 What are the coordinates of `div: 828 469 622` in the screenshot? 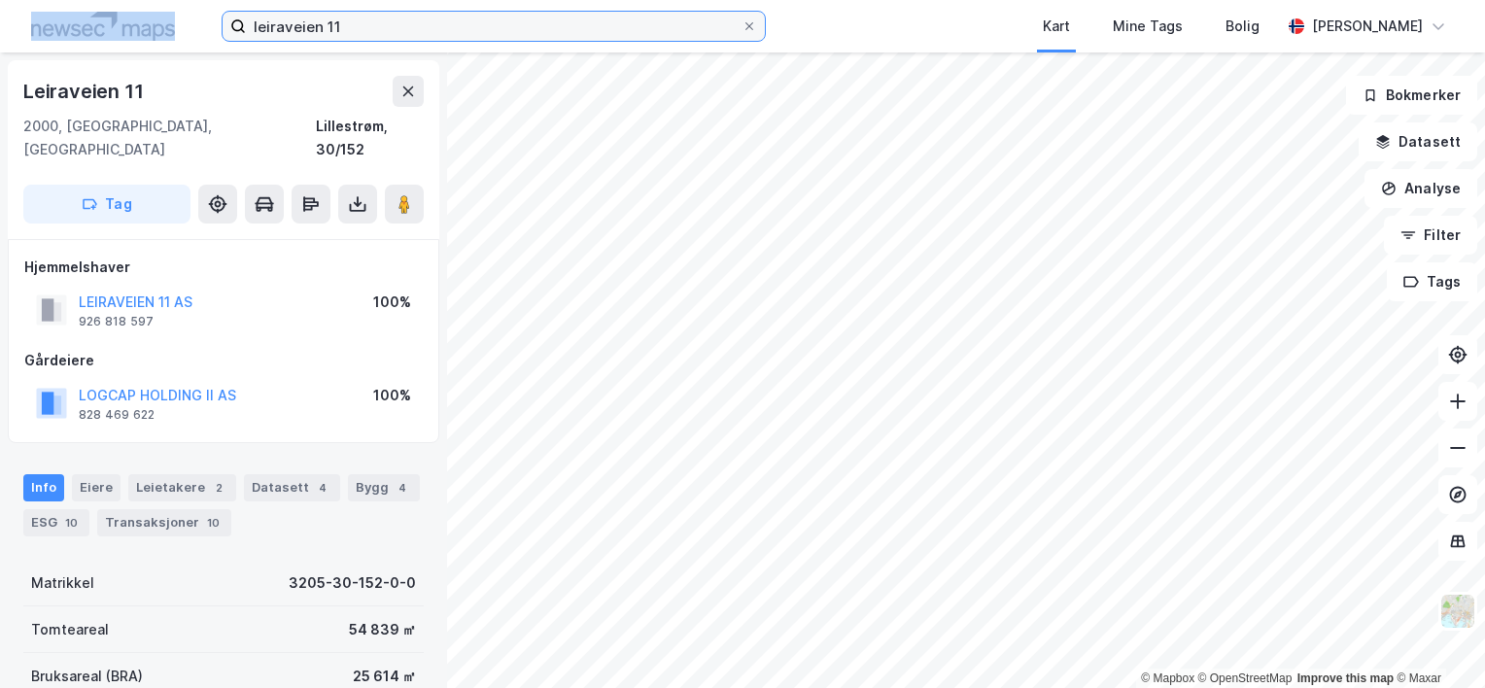 It's located at (117, 415).